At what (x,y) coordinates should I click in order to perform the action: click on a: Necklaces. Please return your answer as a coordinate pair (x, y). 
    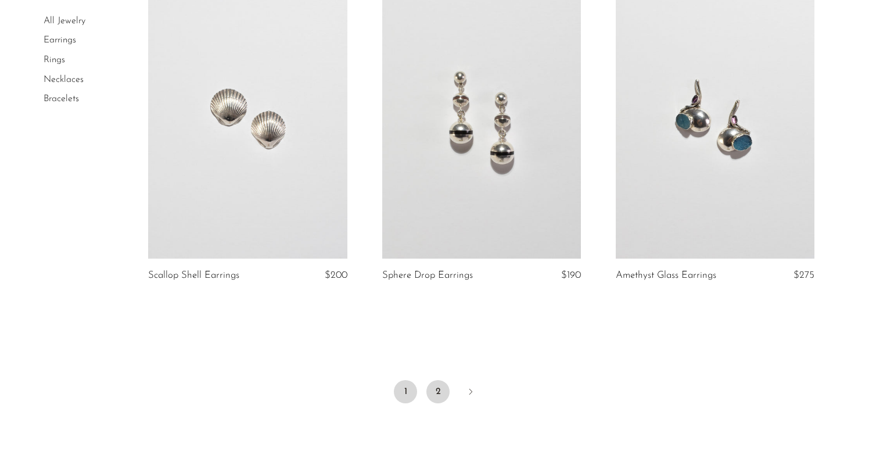
    Looking at the image, I should click on (63, 80).